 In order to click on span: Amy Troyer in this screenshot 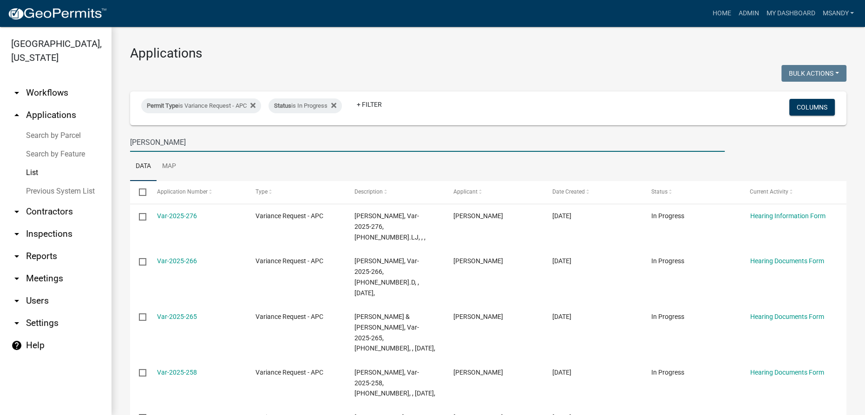, I will do `click(478, 373)`.